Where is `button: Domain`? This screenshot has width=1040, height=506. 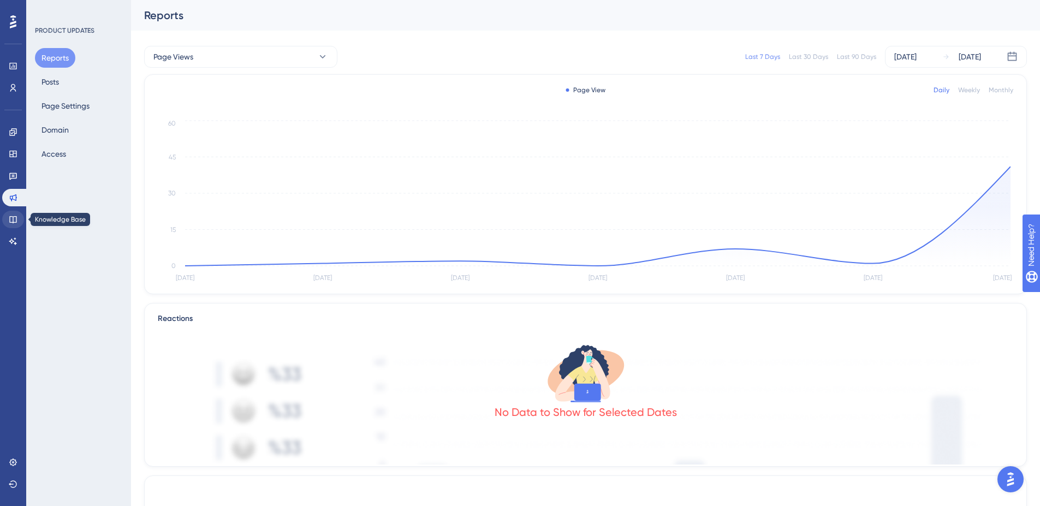
button: Domain is located at coordinates (55, 130).